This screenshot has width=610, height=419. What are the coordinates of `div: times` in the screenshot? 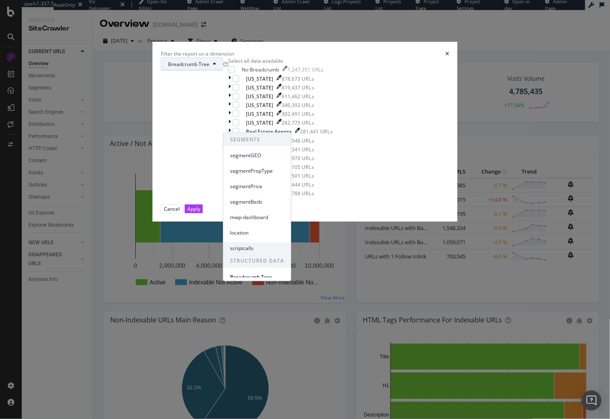 It's located at (447, 54).